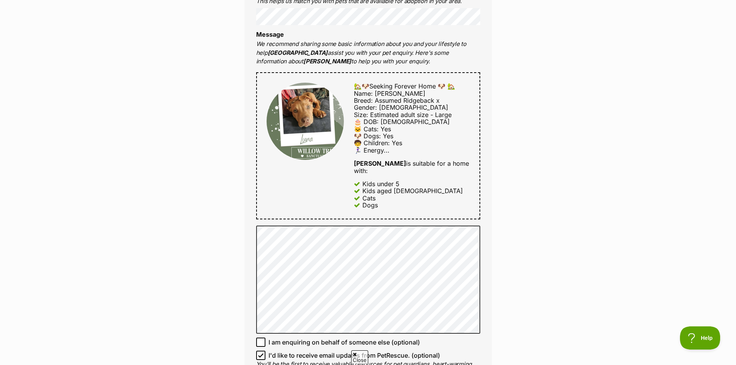 This screenshot has height=365, width=736. Describe the element at coordinates (368, 53) in the screenshot. I see `p: We recommend sharing some basic information about you and your lifestyle to help assist you with ...` at that location.